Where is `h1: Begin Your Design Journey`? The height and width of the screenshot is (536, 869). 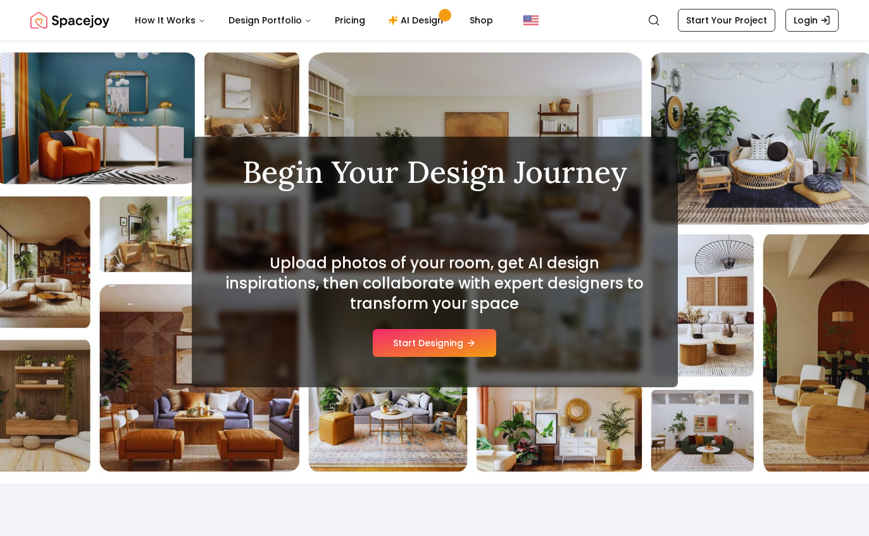 h1: Begin Your Design Journey is located at coordinates (435, 172).